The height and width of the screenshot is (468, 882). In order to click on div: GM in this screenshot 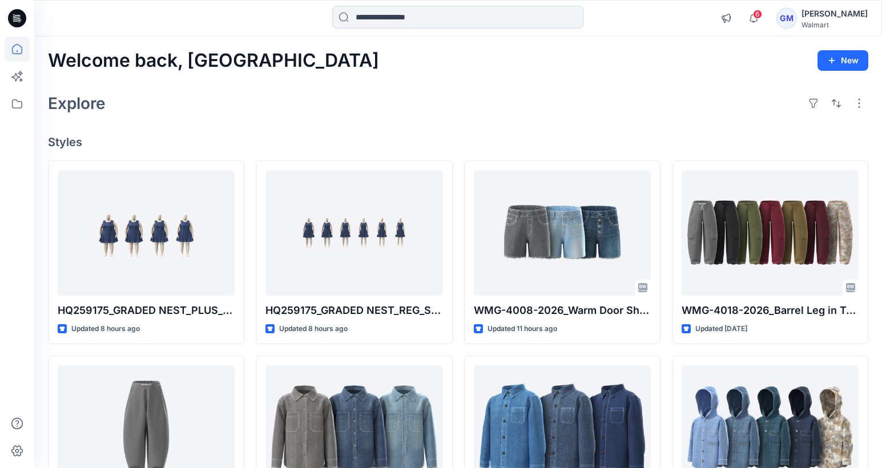, I will do `click(786, 18)`.